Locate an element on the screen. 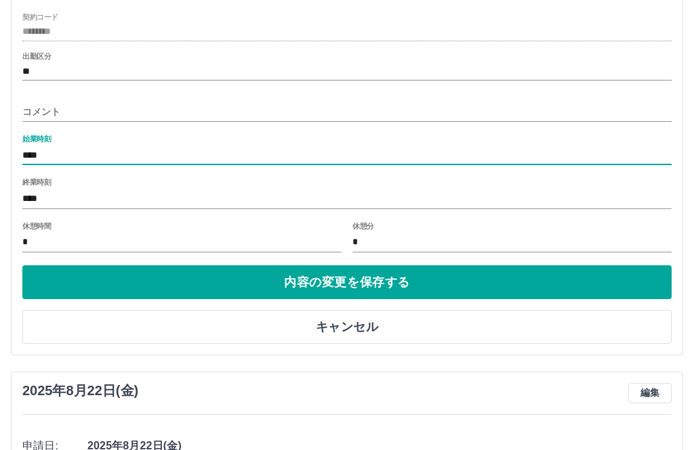 The width and height of the screenshot is (694, 450). label: 終業時刻 is located at coordinates (37, 182).